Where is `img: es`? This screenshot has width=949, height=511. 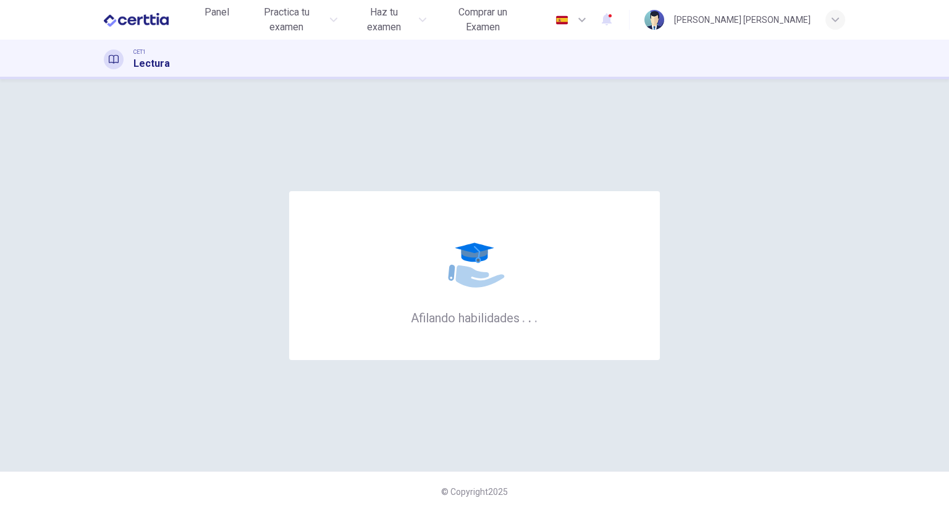 img: es is located at coordinates (562, 20).